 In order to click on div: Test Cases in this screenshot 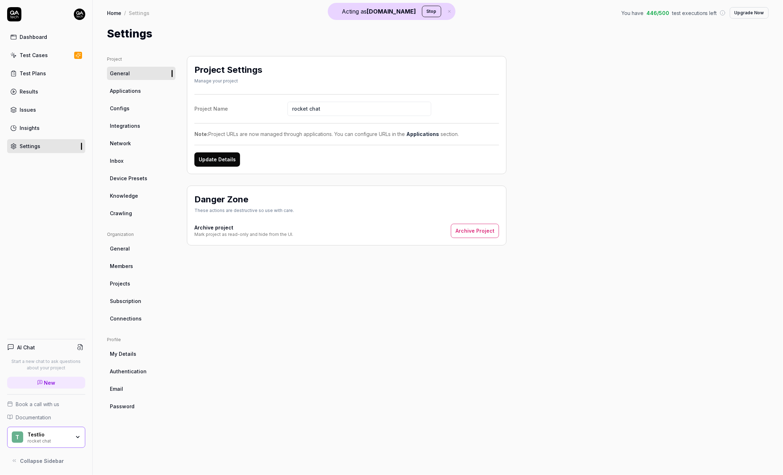, I will do `click(34, 55)`.